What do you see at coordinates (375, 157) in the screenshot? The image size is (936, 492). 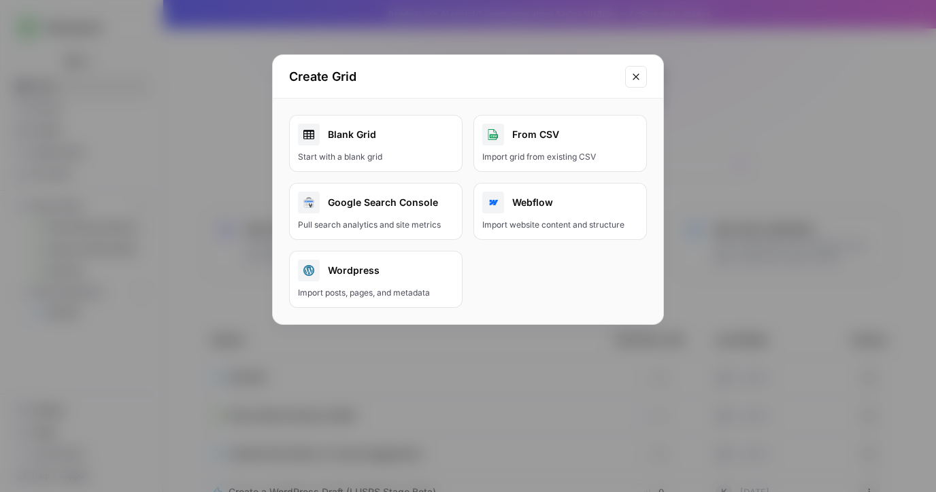 I see `div: Start with a blank grid` at bounding box center [375, 157].